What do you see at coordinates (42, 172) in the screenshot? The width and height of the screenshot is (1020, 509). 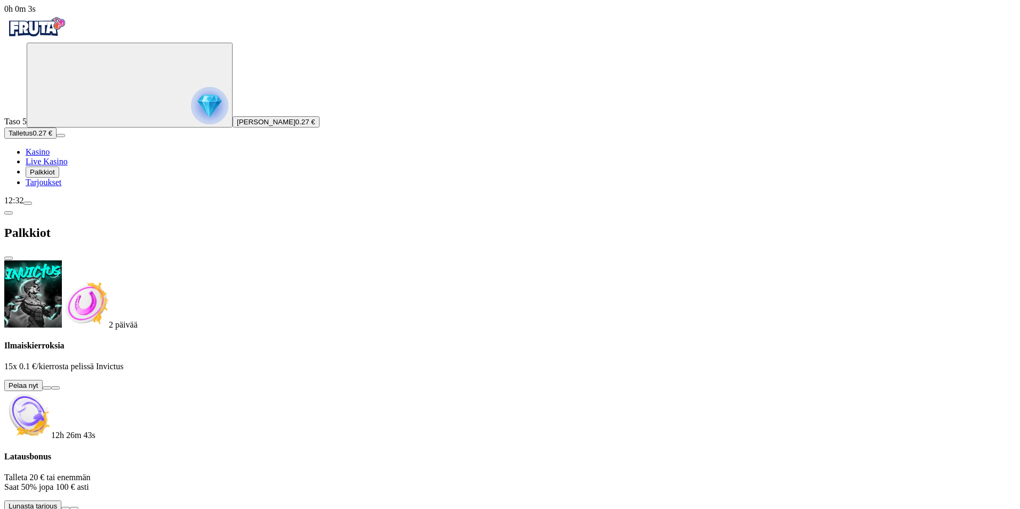 I see `span: Palkkiot` at bounding box center [42, 172].